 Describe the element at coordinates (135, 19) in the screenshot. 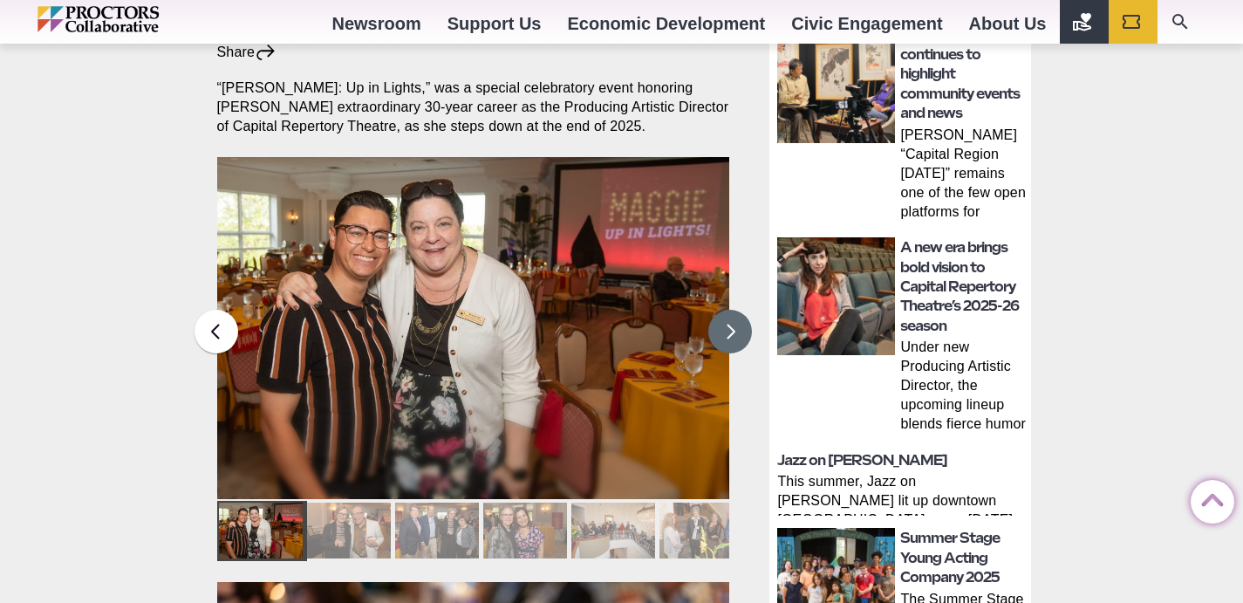

I see `img: Proctors logo` at that location.